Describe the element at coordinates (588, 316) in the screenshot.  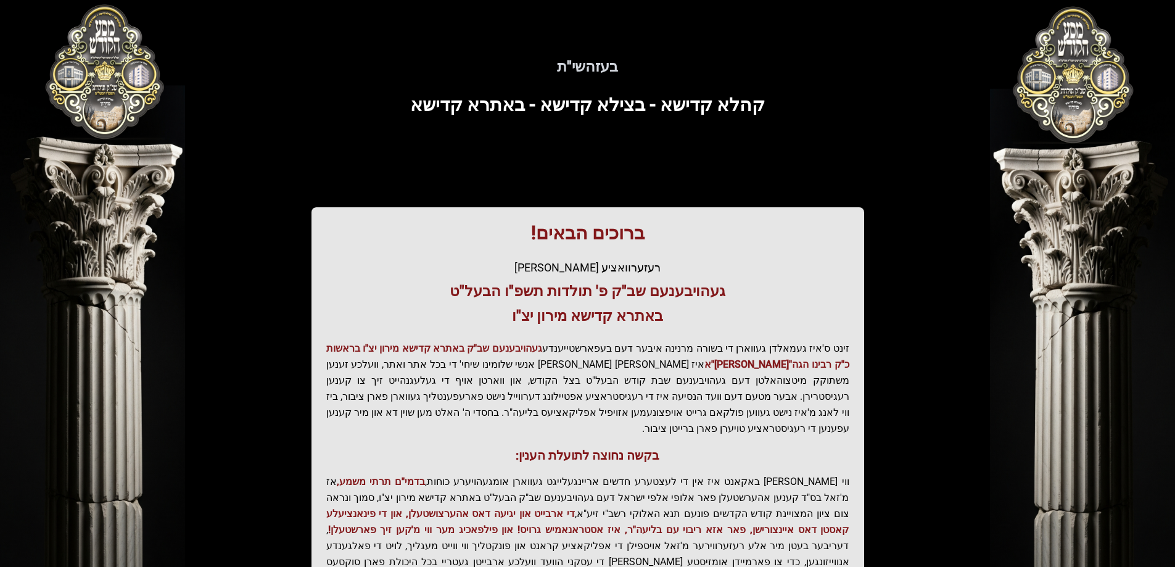
I see `h3: באתרא קדישא מירון יצ"ו` at that location.